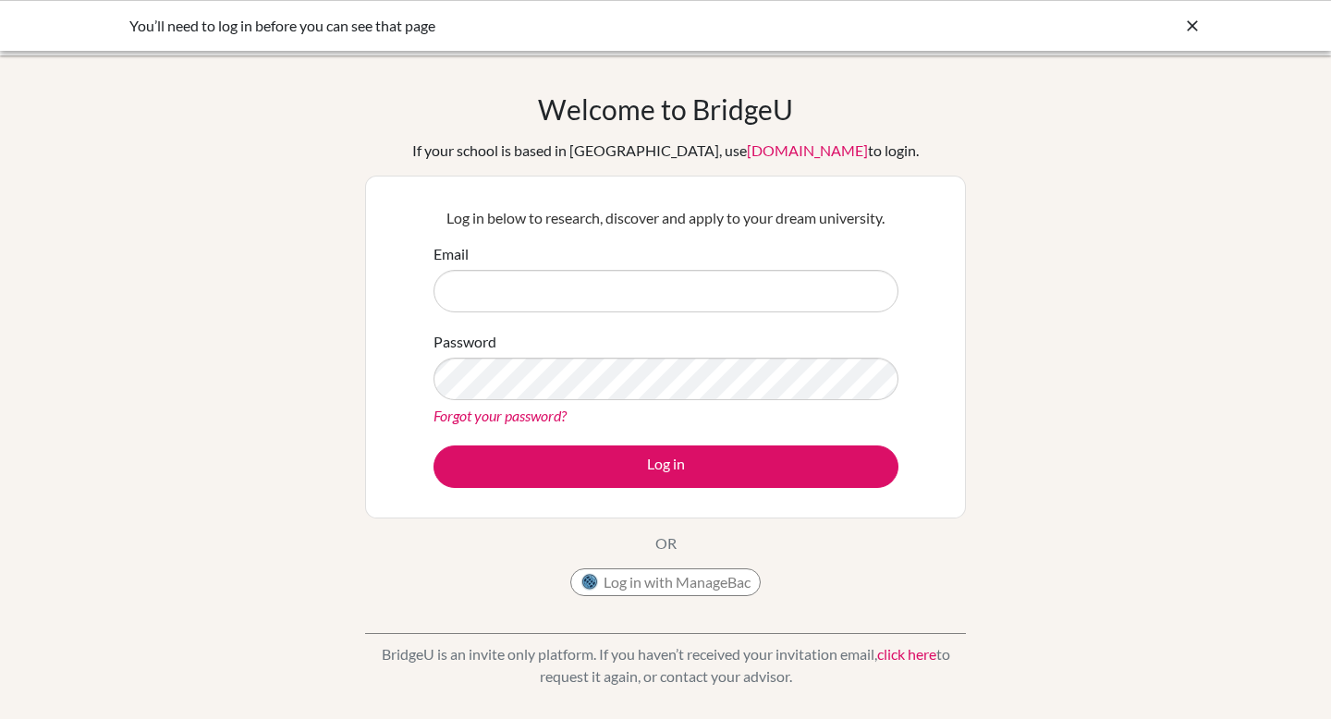 The image size is (1331, 719). What do you see at coordinates (451, 254) in the screenshot?
I see `label: Email` at bounding box center [451, 254].